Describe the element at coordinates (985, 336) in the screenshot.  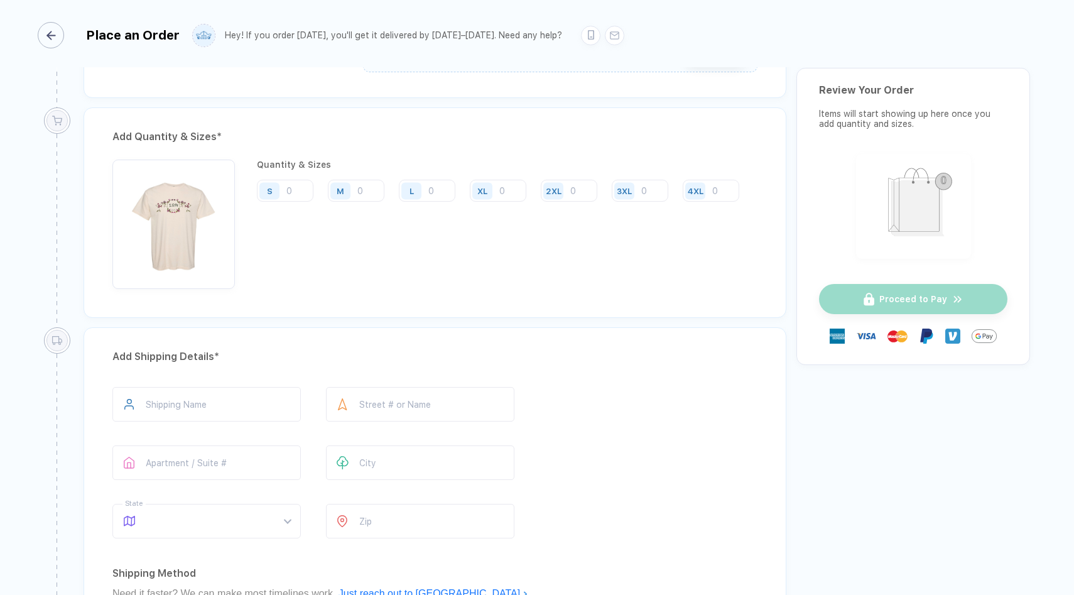
I see `img: GPay` at that location.